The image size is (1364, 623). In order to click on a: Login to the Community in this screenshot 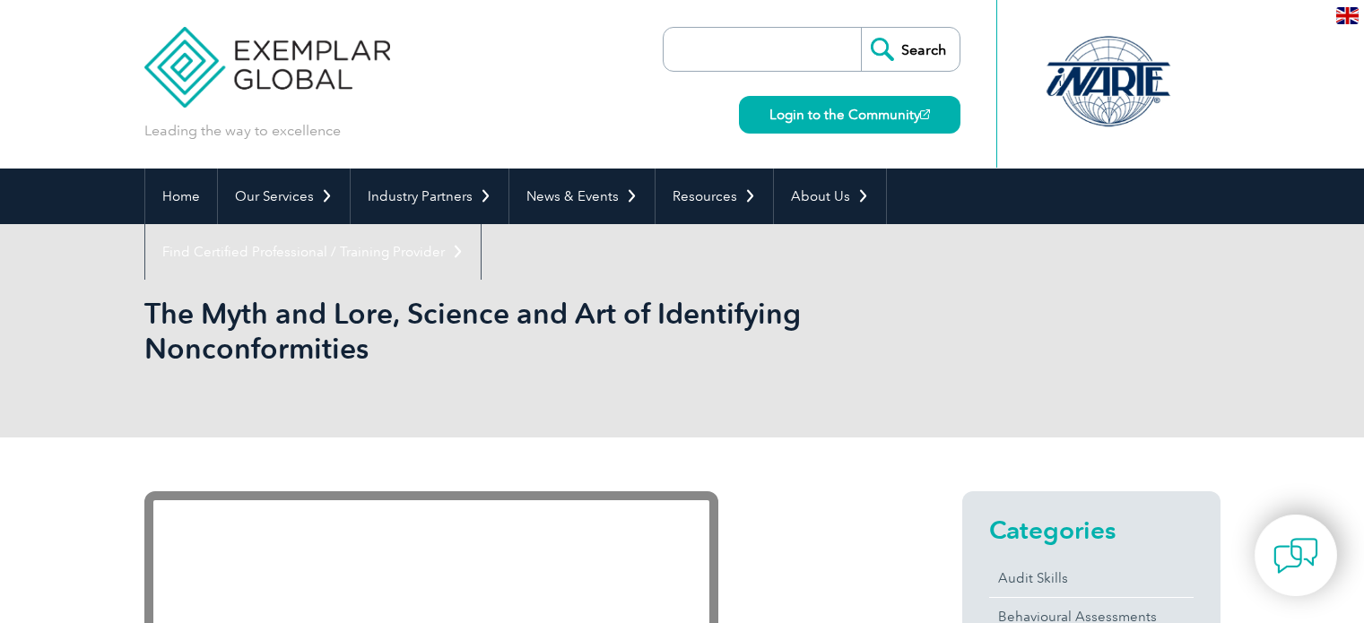, I will do `click(849, 115)`.